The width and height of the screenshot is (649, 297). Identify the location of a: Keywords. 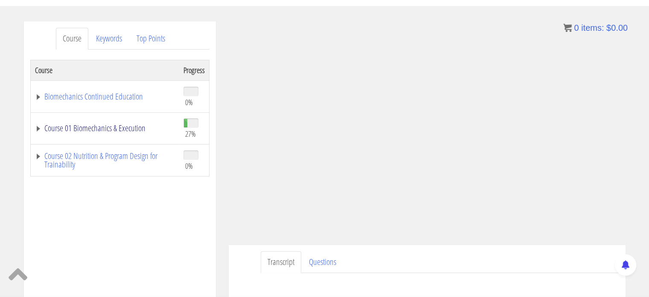
(109, 38).